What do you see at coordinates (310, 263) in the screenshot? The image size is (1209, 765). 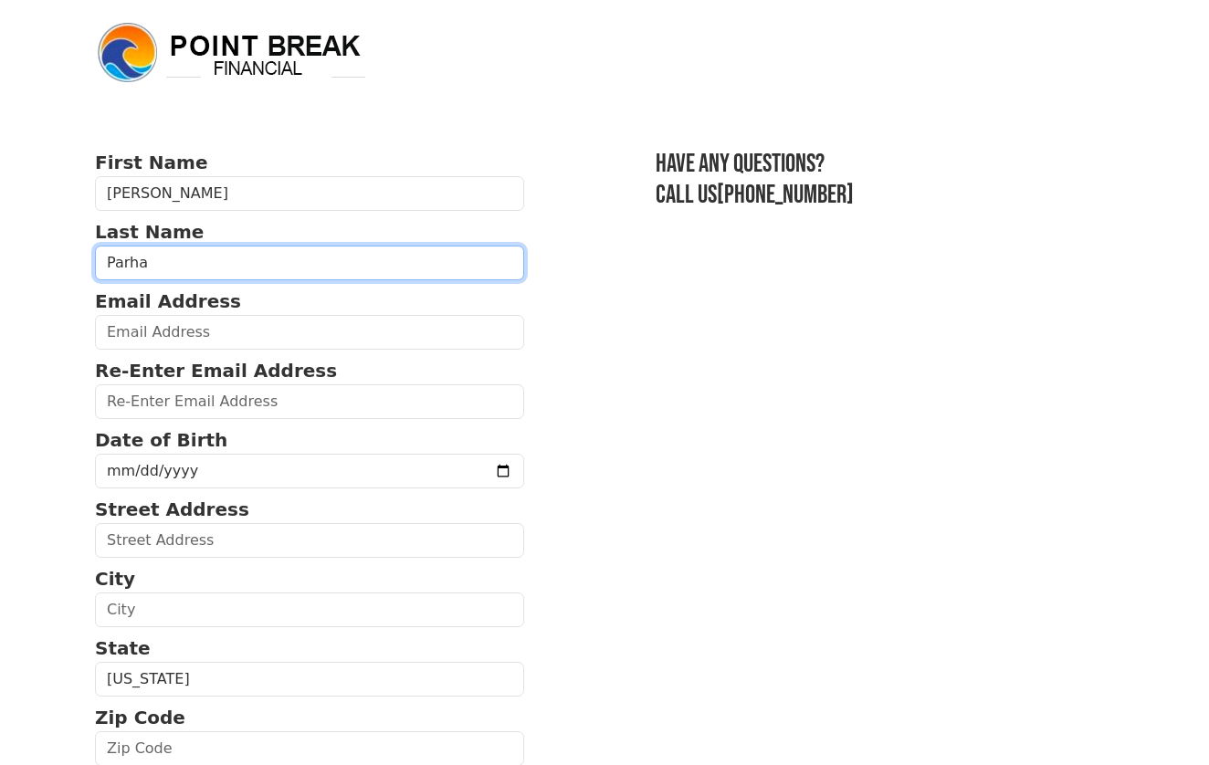 I see `input: Last Name` at bounding box center [310, 263].